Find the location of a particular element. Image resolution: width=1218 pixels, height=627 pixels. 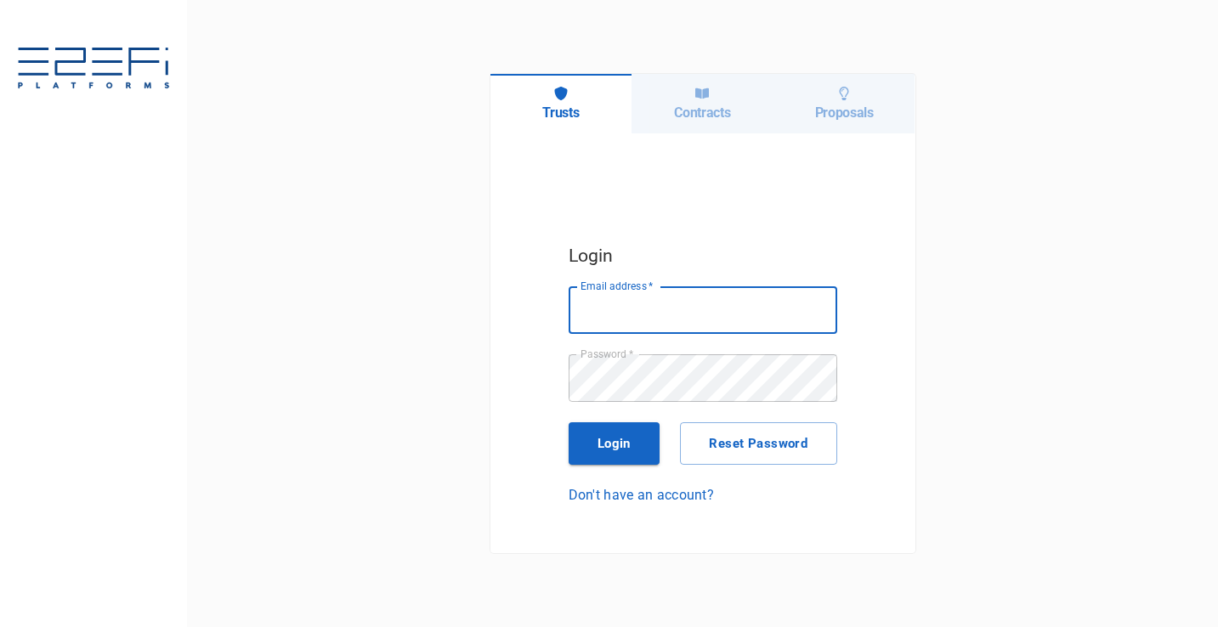

label: Password is located at coordinates (607, 354).